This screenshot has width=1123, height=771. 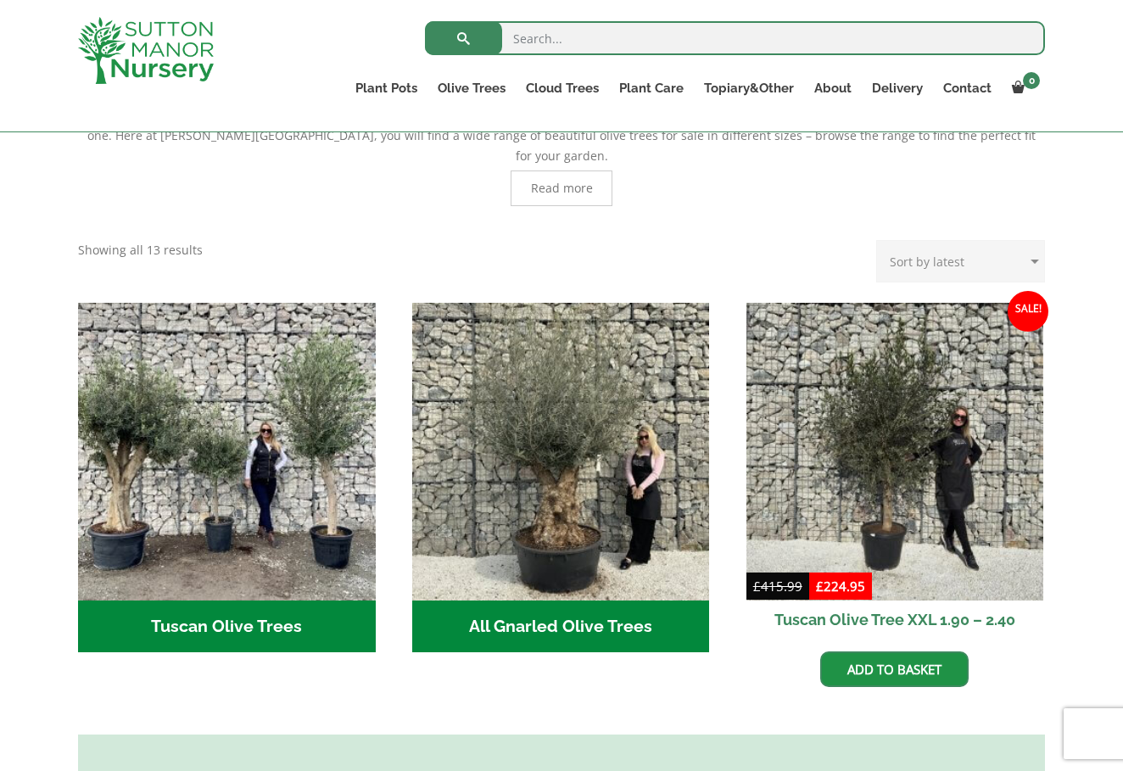 What do you see at coordinates (1028, 311) in the screenshot?
I see `span: Sale!` at bounding box center [1028, 311].